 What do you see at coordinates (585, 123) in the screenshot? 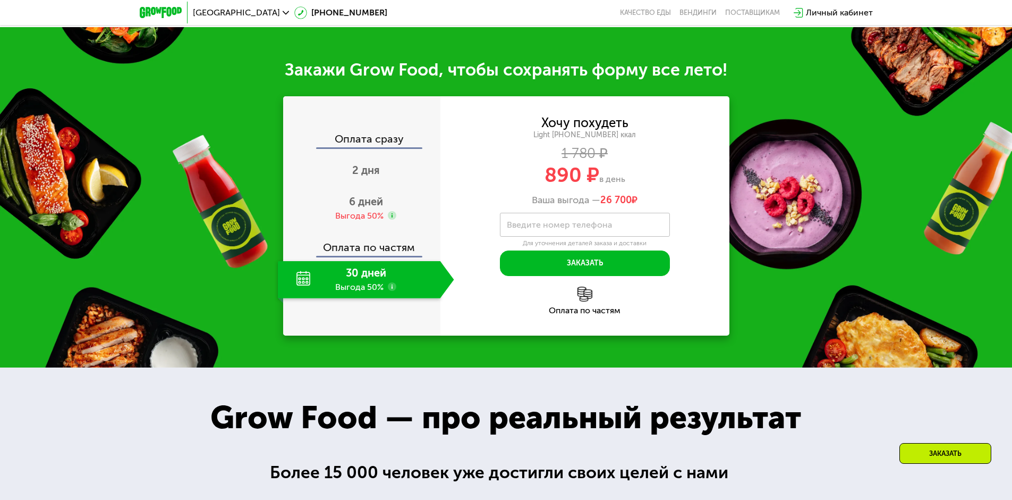
I see `div: Хочу похудеть` at bounding box center [585, 123].